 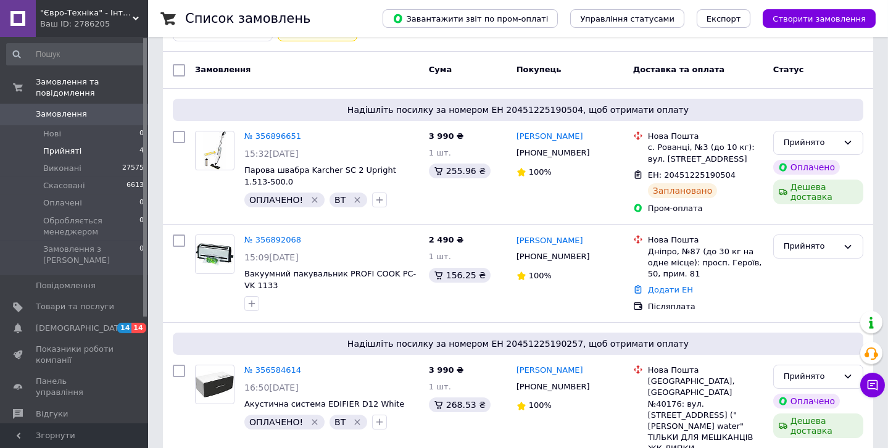 I want to click on span: Нові, so click(x=52, y=134).